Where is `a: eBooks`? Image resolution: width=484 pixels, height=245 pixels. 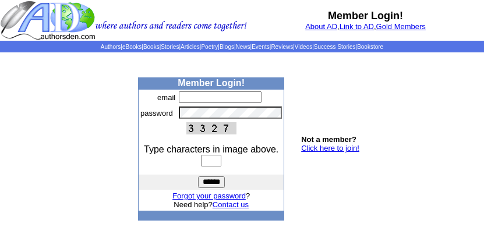 a: eBooks is located at coordinates (132, 47).